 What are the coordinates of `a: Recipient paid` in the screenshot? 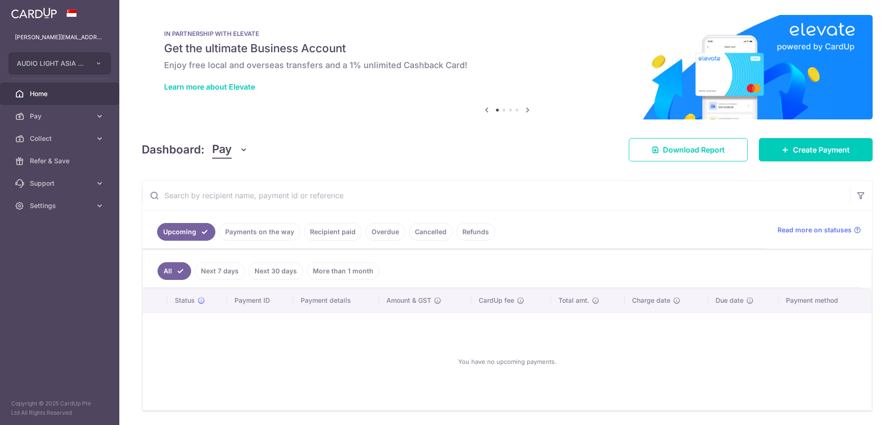 It's located at (333, 232).